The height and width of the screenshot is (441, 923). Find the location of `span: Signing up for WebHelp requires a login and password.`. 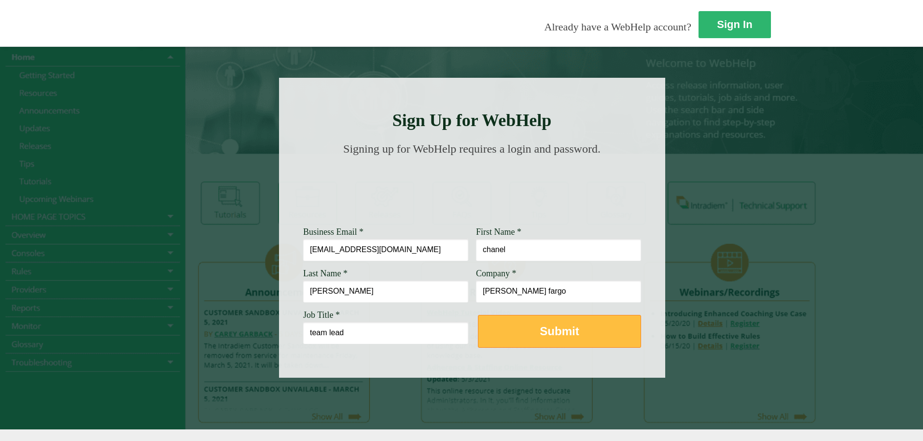

span: Signing up for WebHelp requires a login and password. is located at coordinates (472, 149).